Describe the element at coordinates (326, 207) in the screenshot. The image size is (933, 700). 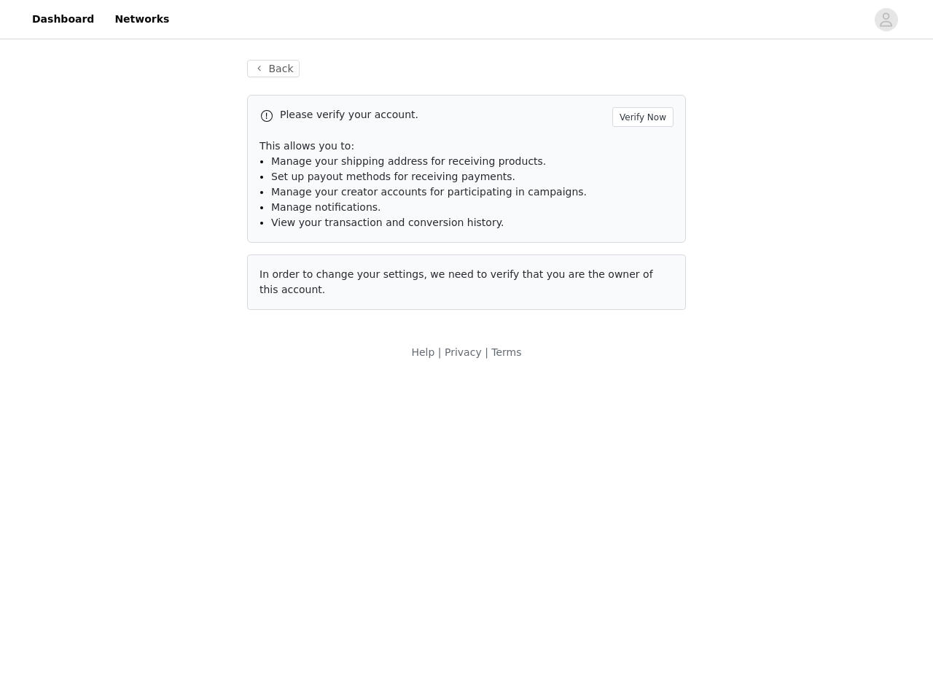
I see `span: Manage notifications.` at that location.